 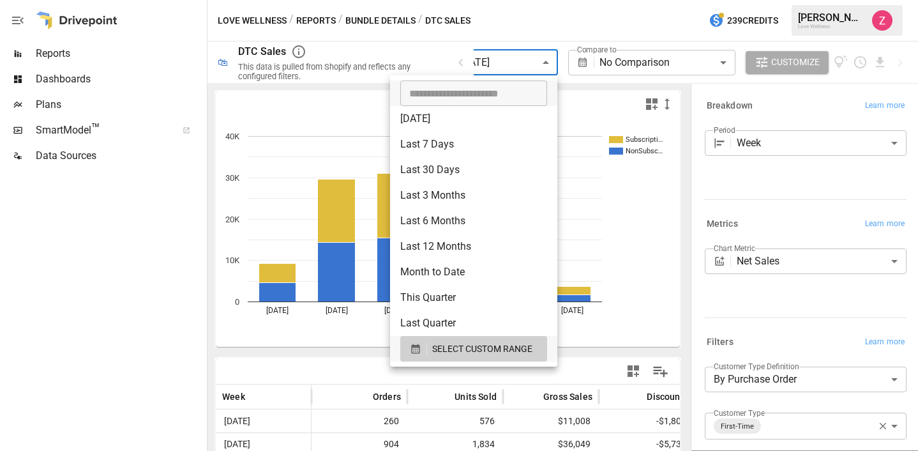 I want to click on li: Last 30 Days, so click(x=474, y=170).